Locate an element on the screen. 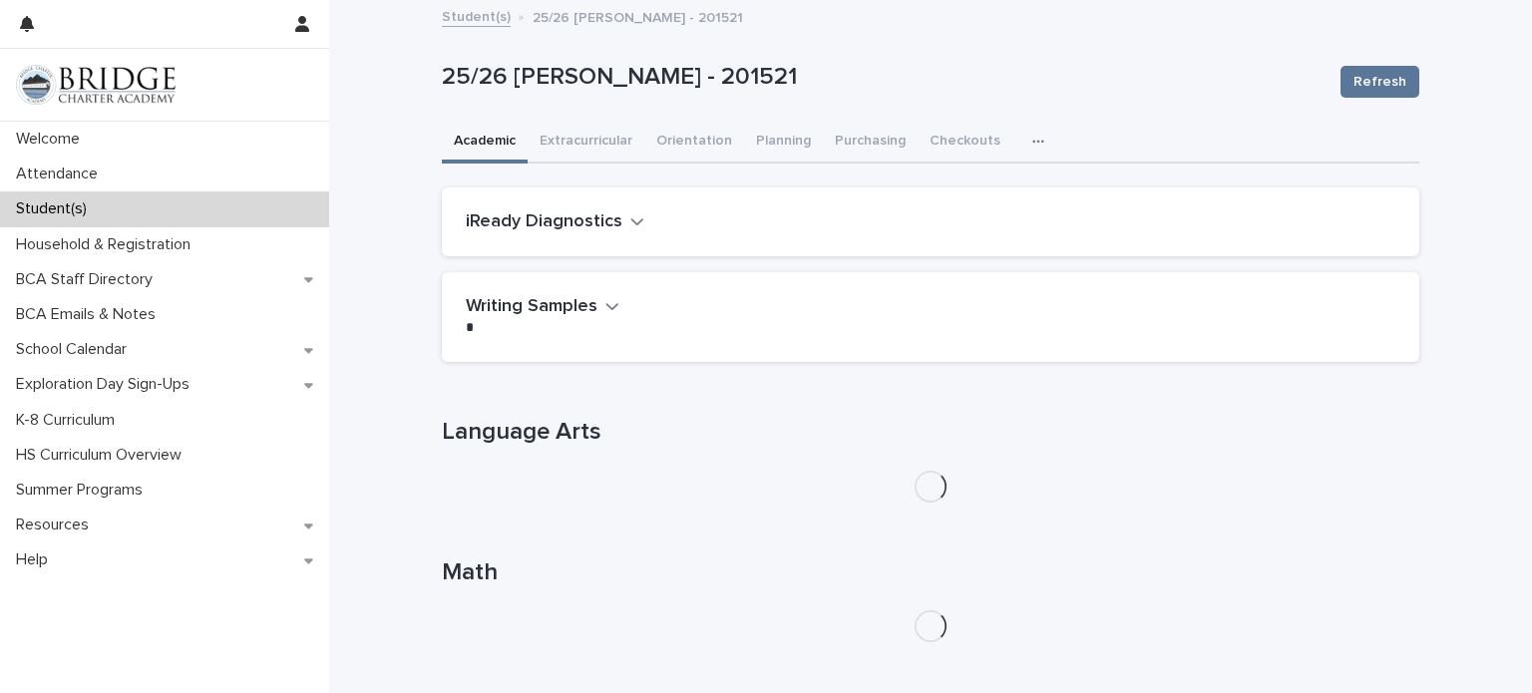 The height and width of the screenshot is (693, 1532). p: Exploration Day Sign-Ups is located at coordinates (107, 384).